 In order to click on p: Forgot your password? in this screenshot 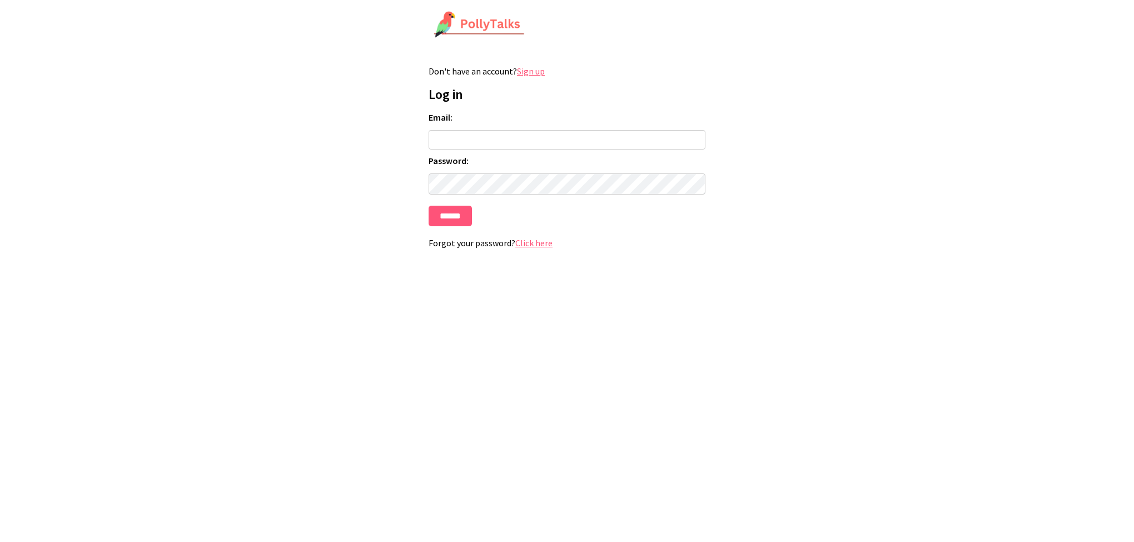, I will do `click(567, 243)`.